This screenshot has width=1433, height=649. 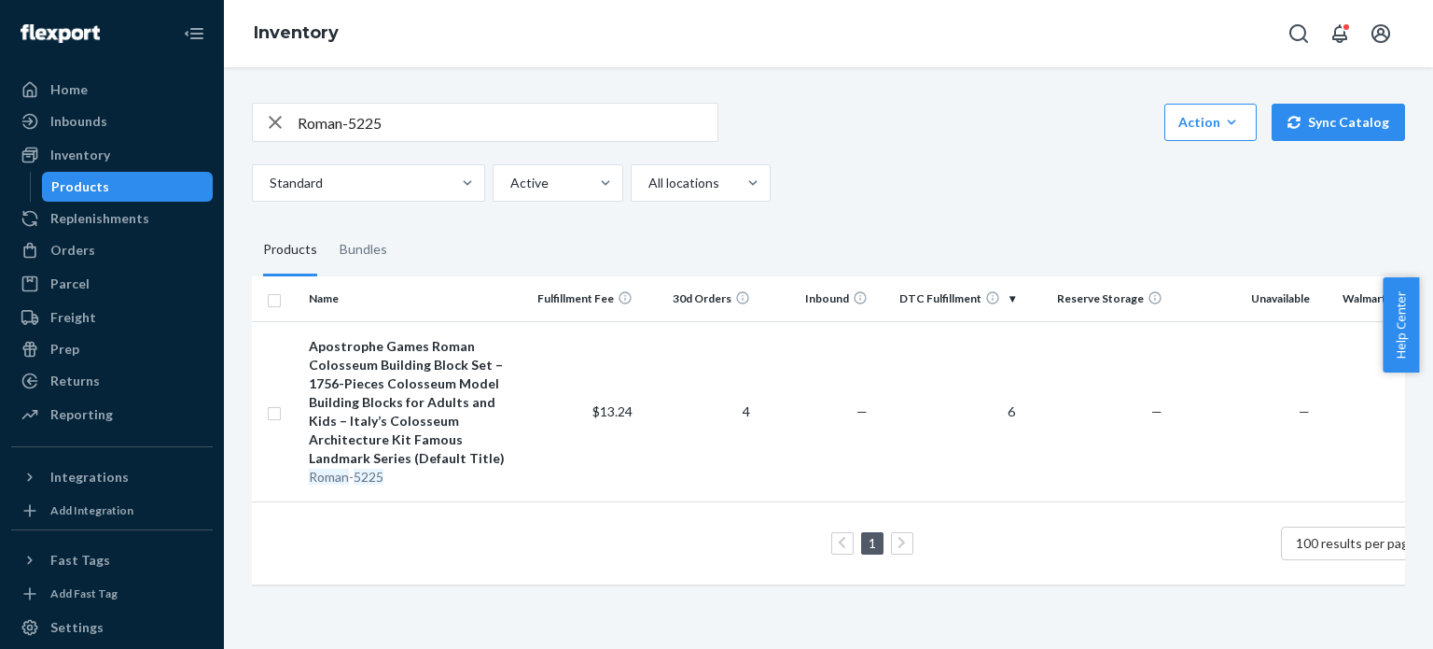 What do you see at coordinates (194, 34) in the screenshot?
I see `button: Close Navigation` at bounding box center [194, 34].